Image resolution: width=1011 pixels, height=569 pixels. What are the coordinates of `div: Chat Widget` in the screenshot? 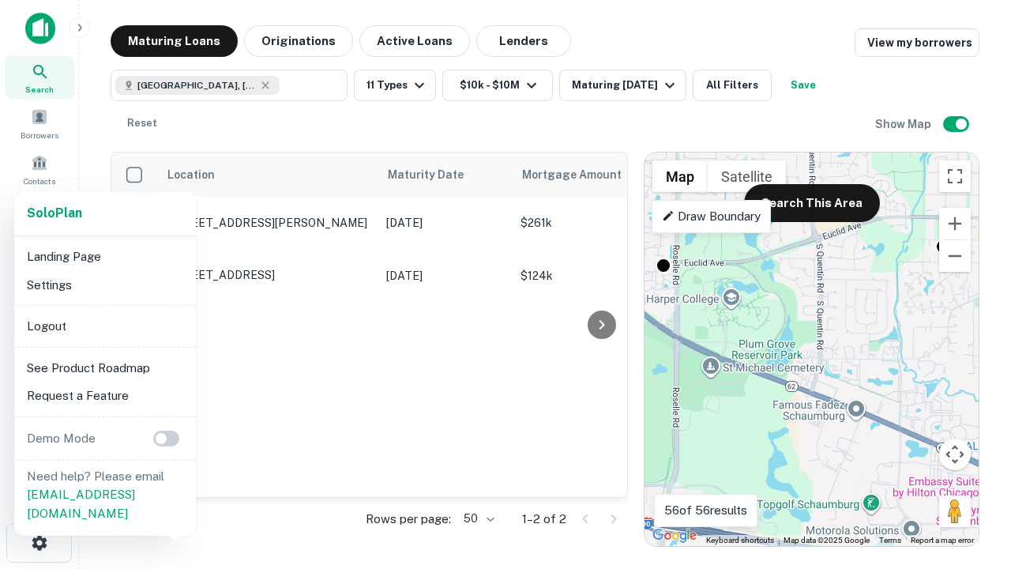 It's located at (972, 480).